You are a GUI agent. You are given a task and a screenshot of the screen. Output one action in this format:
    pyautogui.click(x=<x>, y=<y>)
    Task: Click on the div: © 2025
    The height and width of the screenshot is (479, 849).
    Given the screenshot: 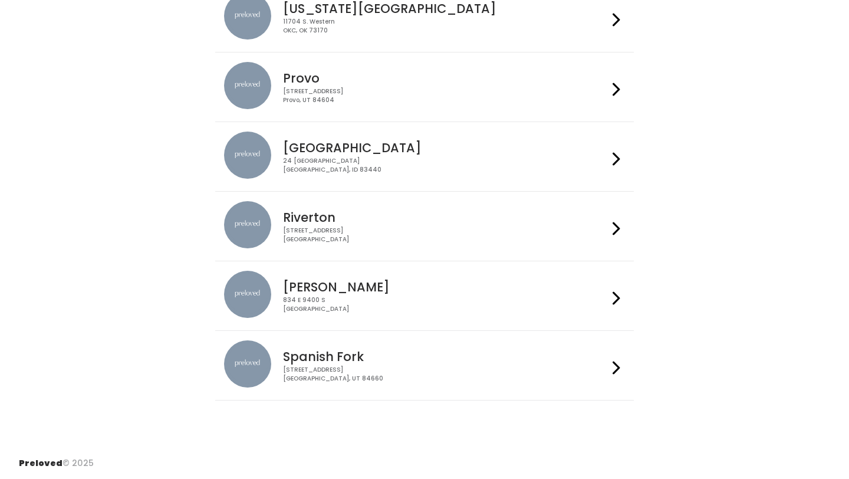 What is the action you would take?
    pyautogui.click(x=56, y=458)
    